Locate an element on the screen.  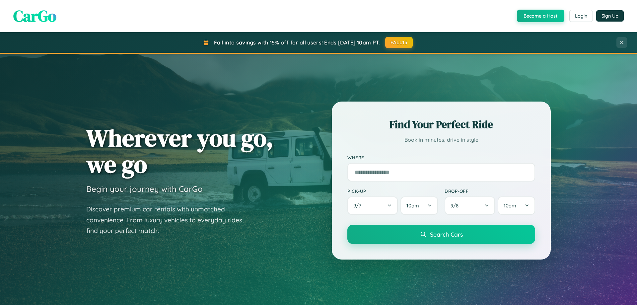
button: 9/8 is located at coordinates (470, 206).